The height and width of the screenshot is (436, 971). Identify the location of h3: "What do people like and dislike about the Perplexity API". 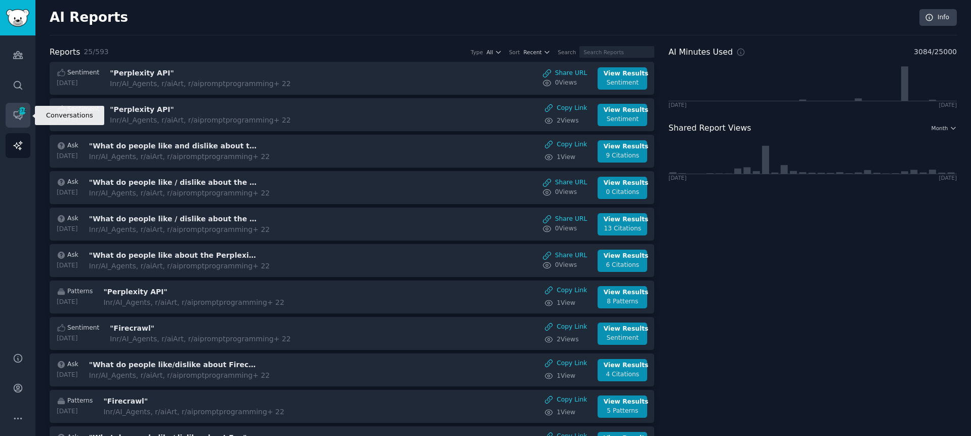
(174, 146).